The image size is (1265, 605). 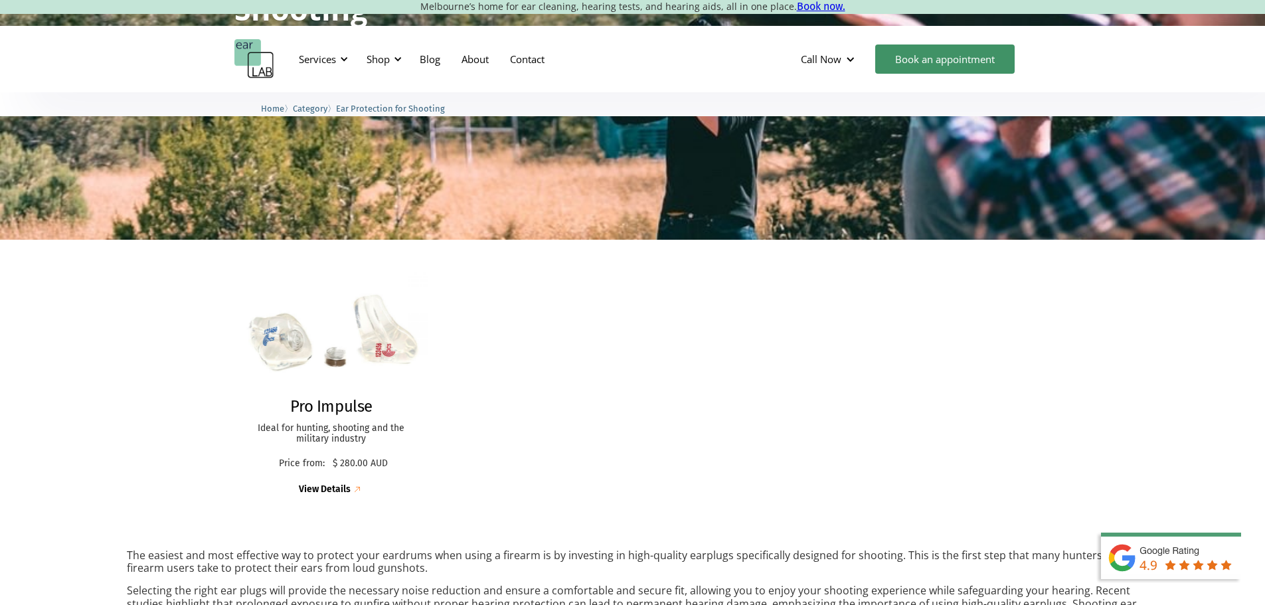 What do you see at coordinates (331, 333) in the screenshot?
I see `img: Pro Impulse` at bounding box center [331, 333].